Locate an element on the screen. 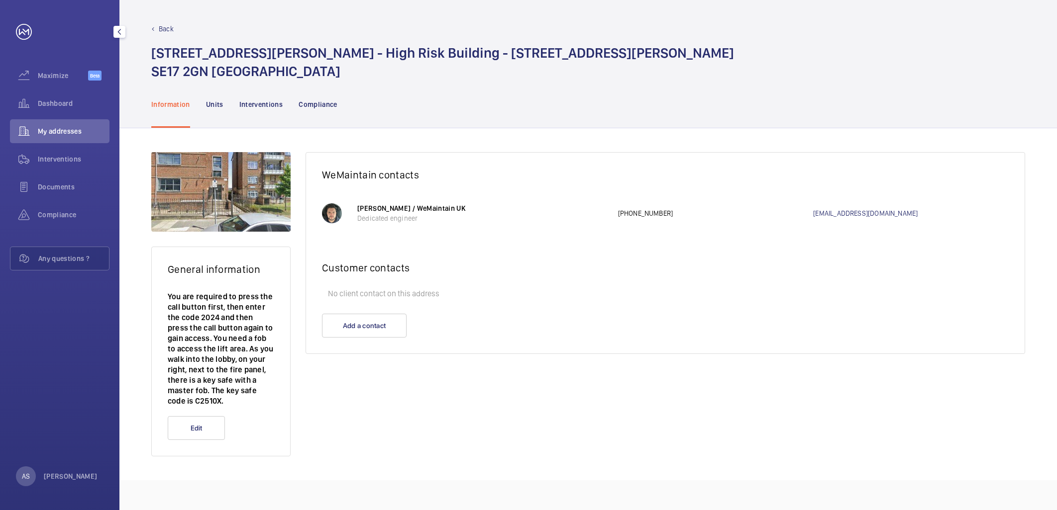 This screenshot has width=1057, height=510. p: You are required to press the call button first, then enter the code 2024 and then press the call... is located at coordinates (221, 349).